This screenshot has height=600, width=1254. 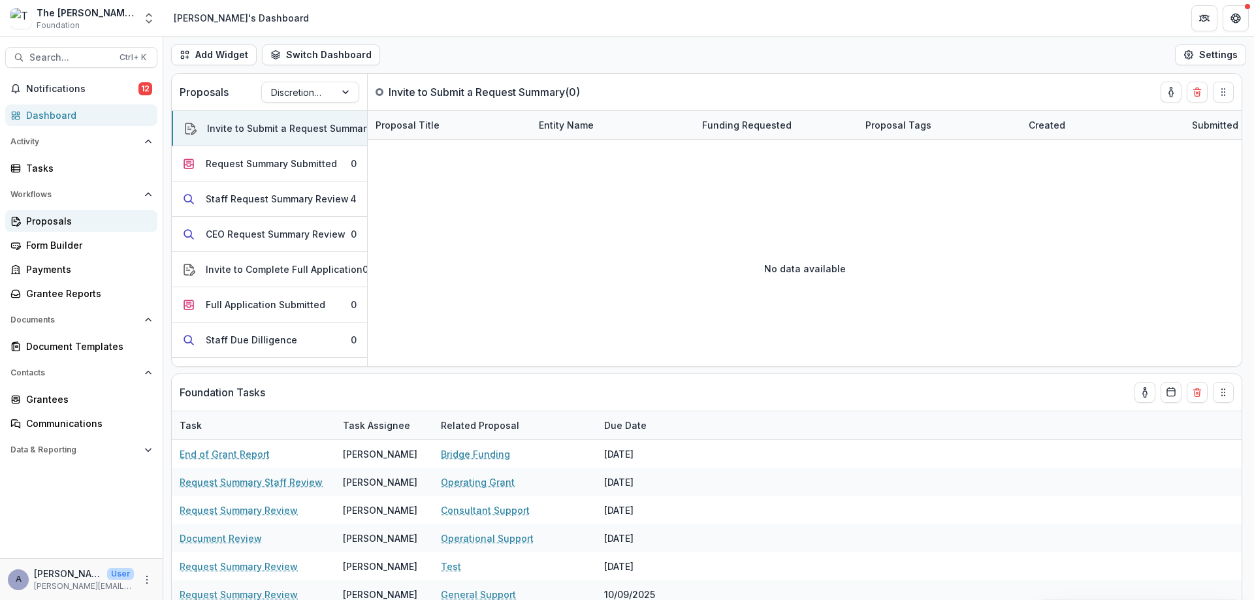 What do you see at coordinates (74, 320) in the screenshot?
I see `span: Documents` at bounding box center [74, 320].